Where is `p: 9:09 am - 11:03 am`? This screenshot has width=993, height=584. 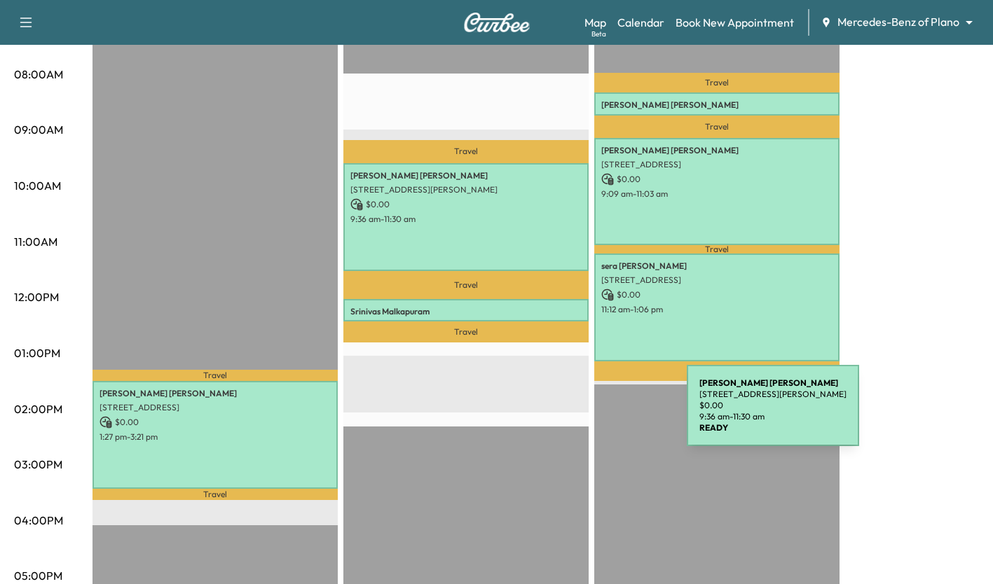 p: 9:09 am - 11:03 am is located at coordinates (717, 194).